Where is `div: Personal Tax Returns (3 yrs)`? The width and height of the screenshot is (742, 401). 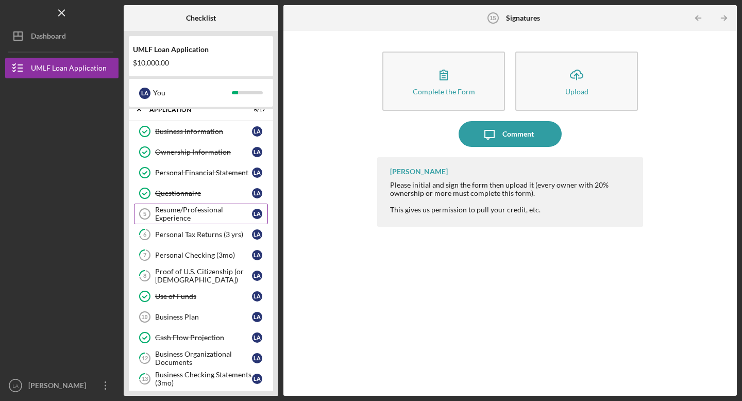 div: Personal Tax Returns (3 yrs) is located at coordinates (204, 234).